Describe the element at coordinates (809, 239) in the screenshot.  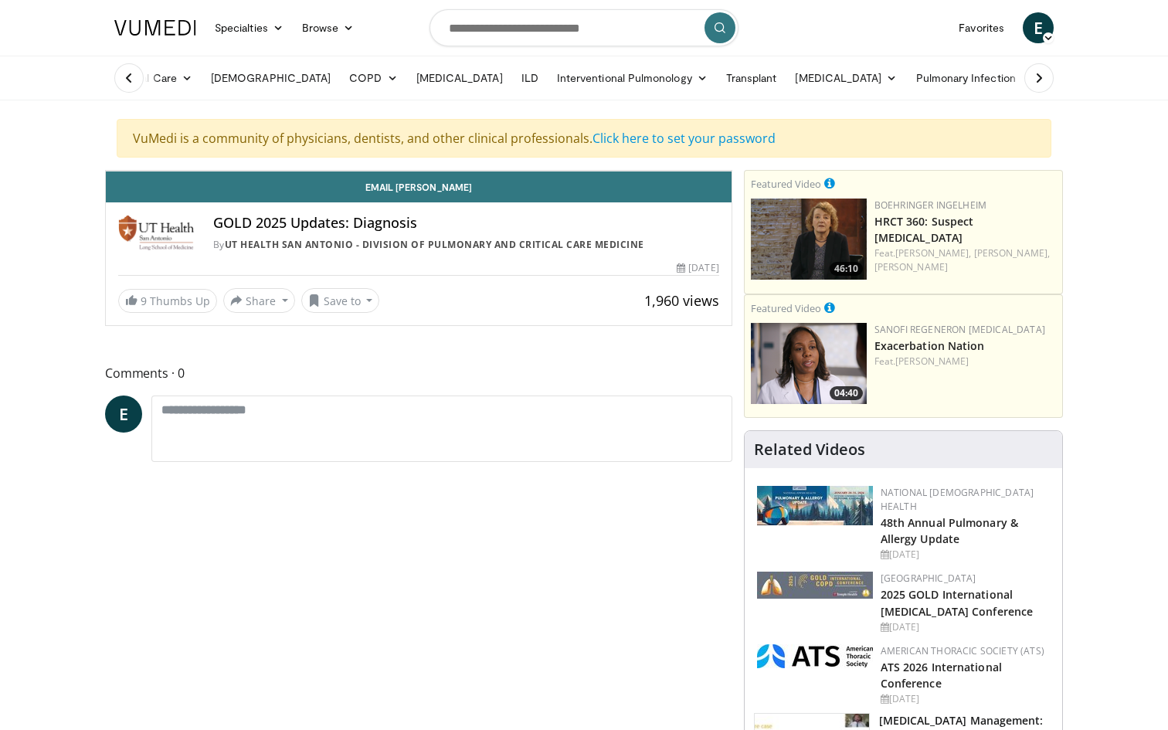
I see `img: 8340d56b-4f12-40ce-8f6a-f3da72802623.png.150x105_q85_crop-smart_upscale.png` at that location.